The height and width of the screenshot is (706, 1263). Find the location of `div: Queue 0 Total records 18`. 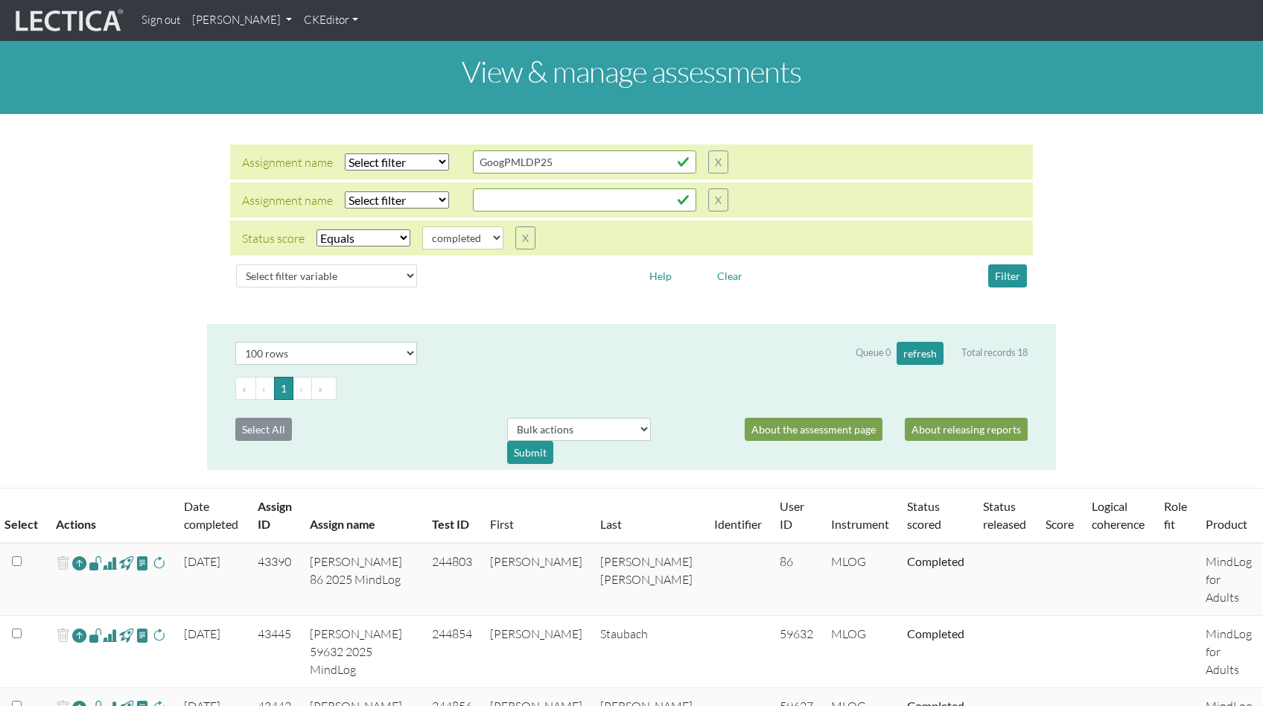

div: Queue 0 Total records 18 is located at coordinates (941, 353).